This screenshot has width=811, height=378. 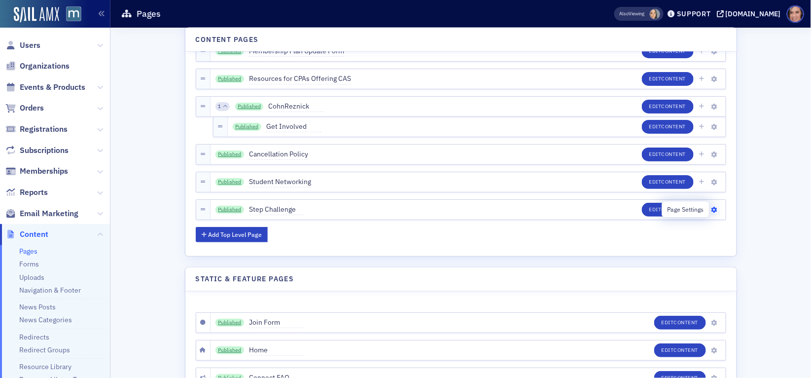 What do you see at coordinates (43, 129) in the screenshot?
I see `span: Registrations` at bounding box center [43, 129].